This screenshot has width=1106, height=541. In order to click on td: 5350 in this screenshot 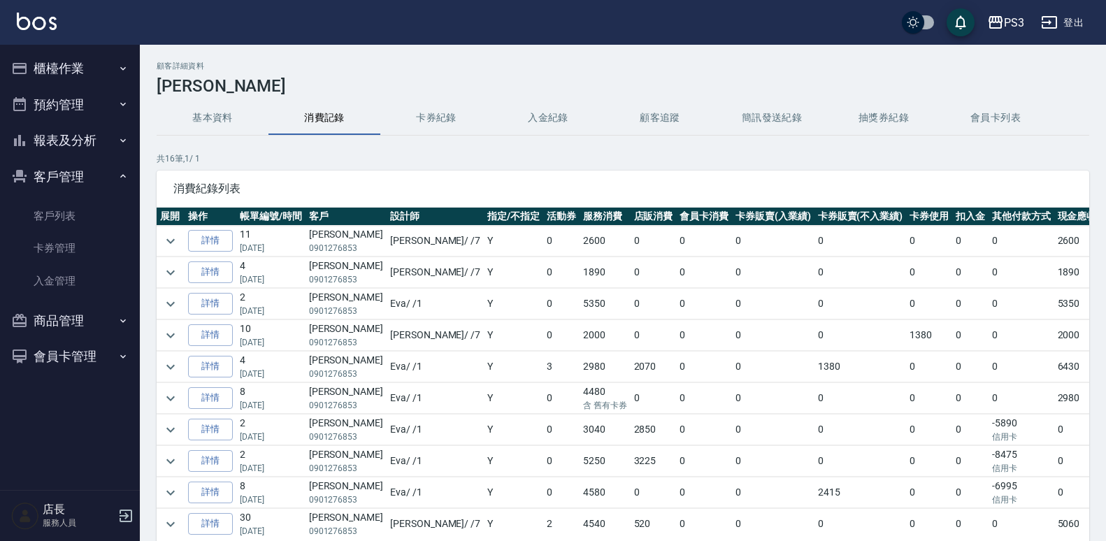, I will do `click(605, 304)`.